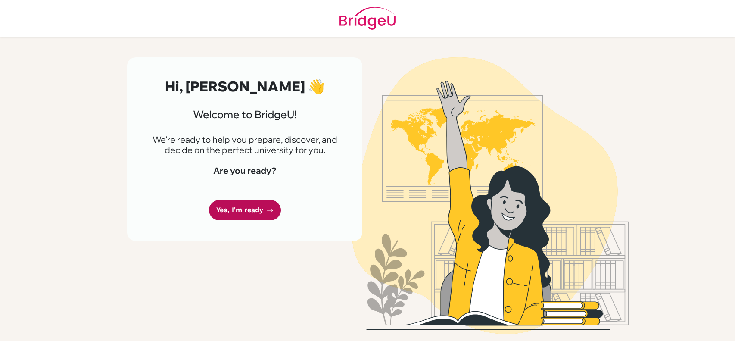 This screenshot has width=735, height=341. Describe the element at coordinates (245, 114) in the screenshot. I see `h3: Welcome to BridgeU!` at that location.